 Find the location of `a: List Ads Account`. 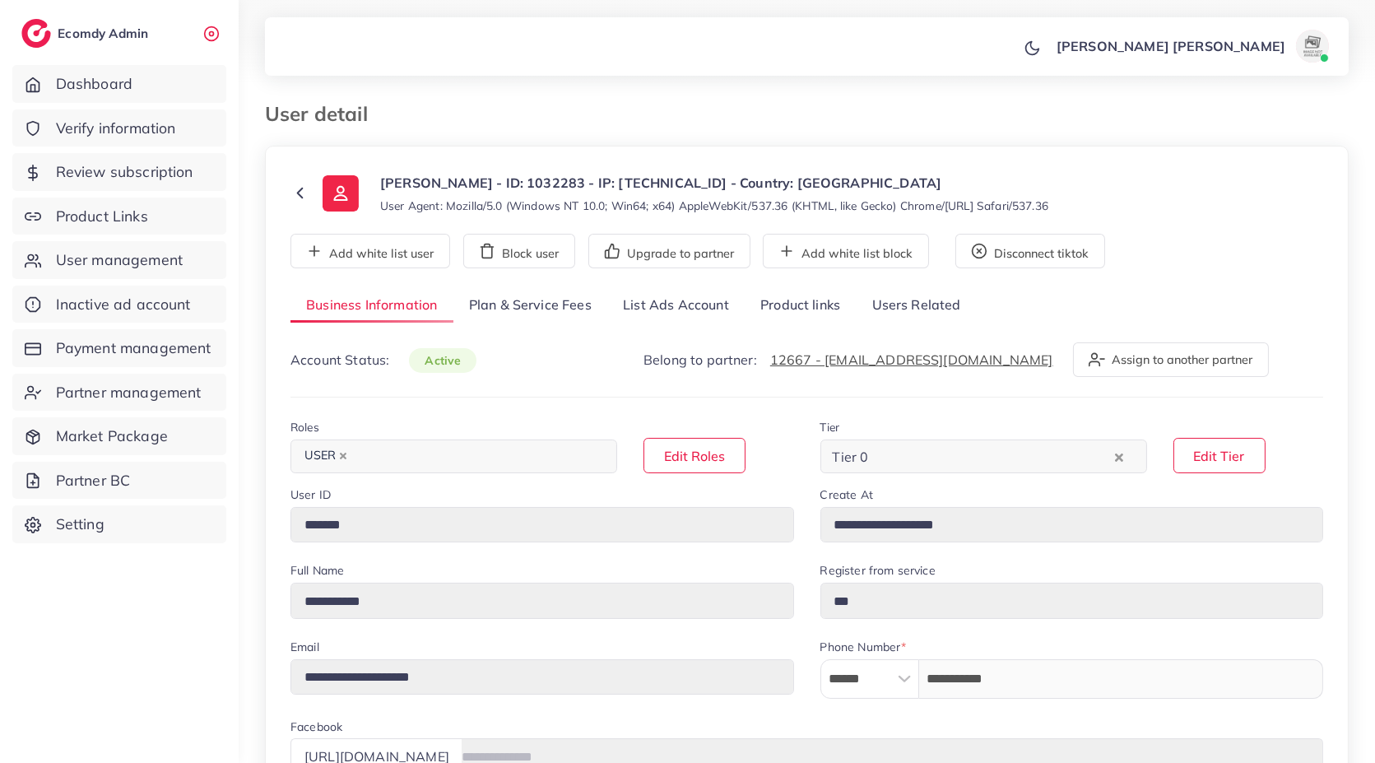

a: List Ads Account is located at coordinates (675, 305).